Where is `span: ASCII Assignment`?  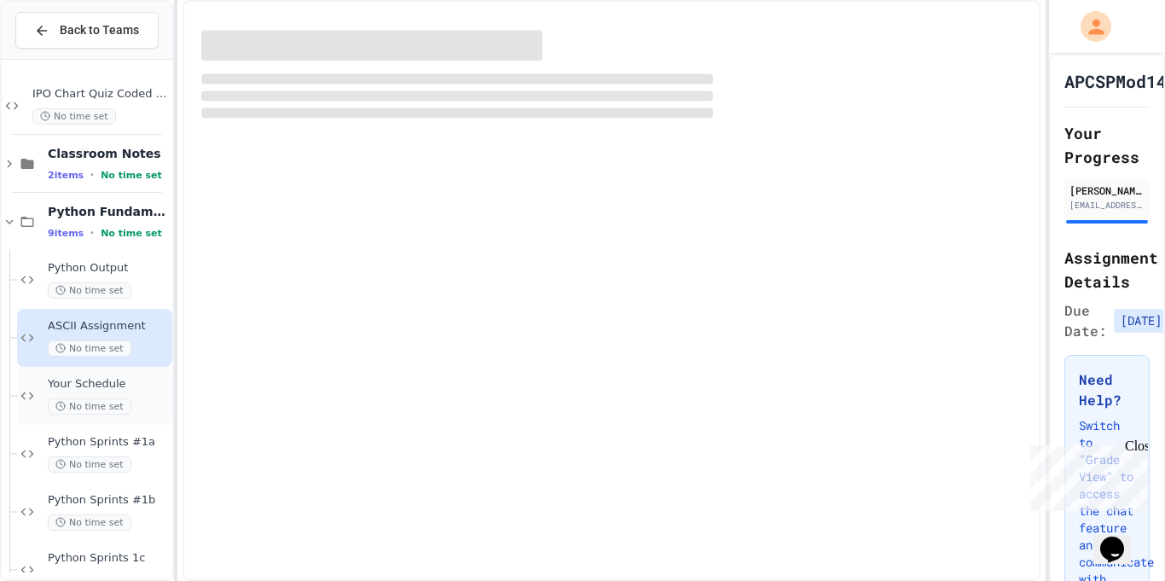 span: ASCII Assignment is located at coordinates (108, 326).